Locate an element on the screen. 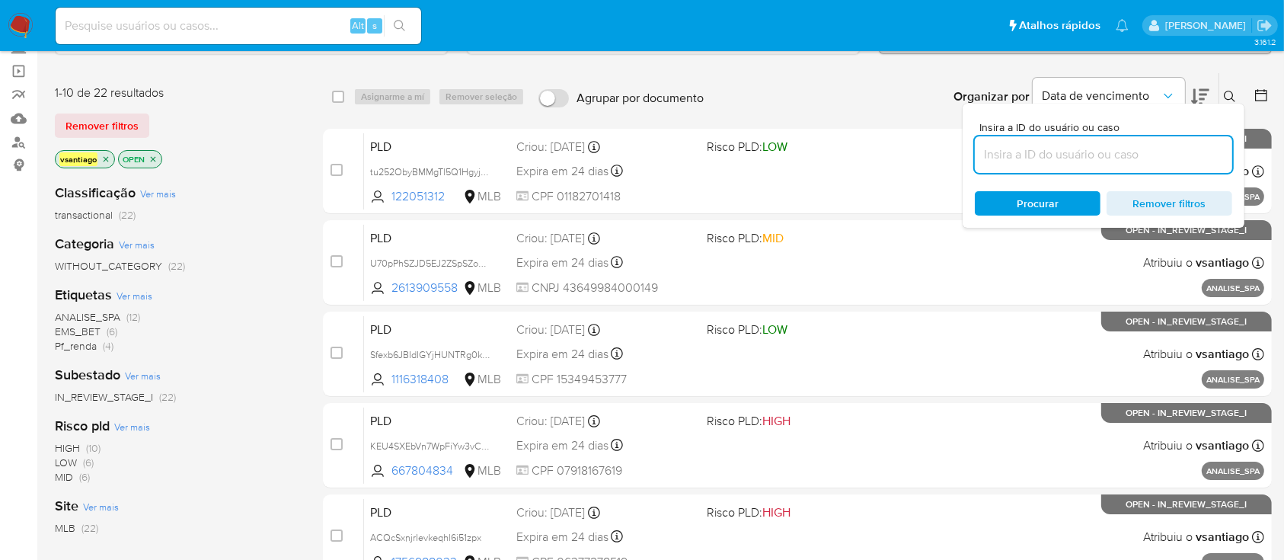 This screenshot has height=560, width=1284. span: s is located at coordinates (375, 25).